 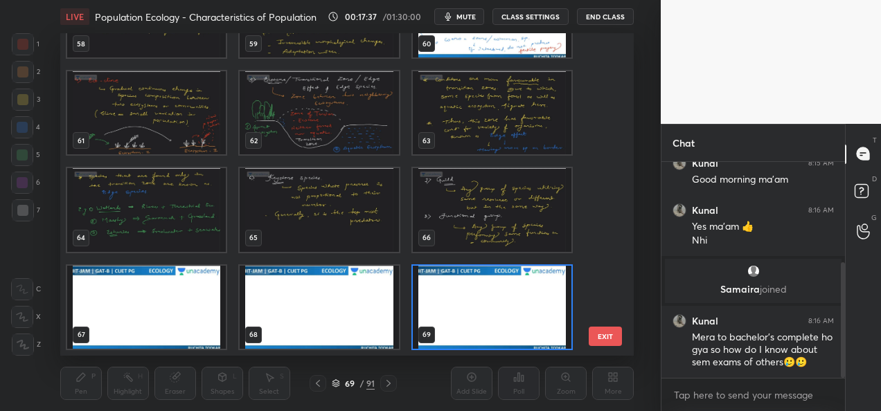 I want to click on p: Chat, so click(x=683, y=143).